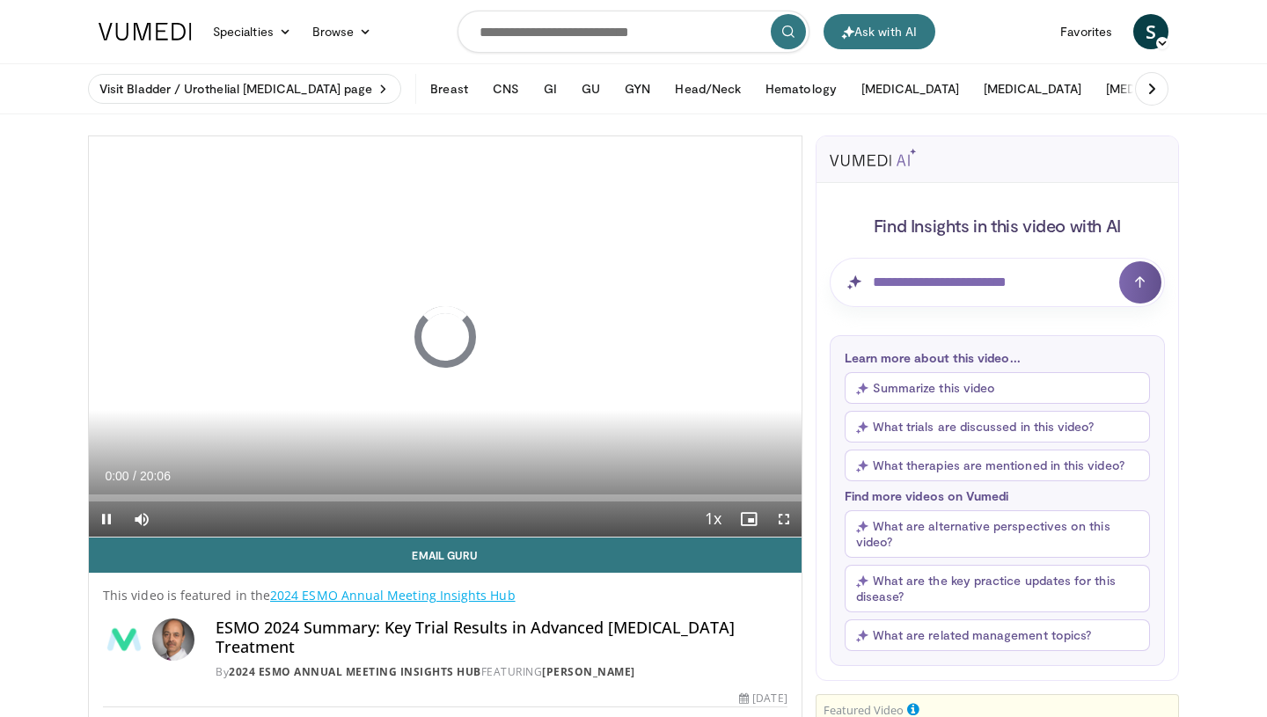 The height and width of the screenshot is (717, 1267). I want to click on input: Search topics, interventions, so click(634, 32).